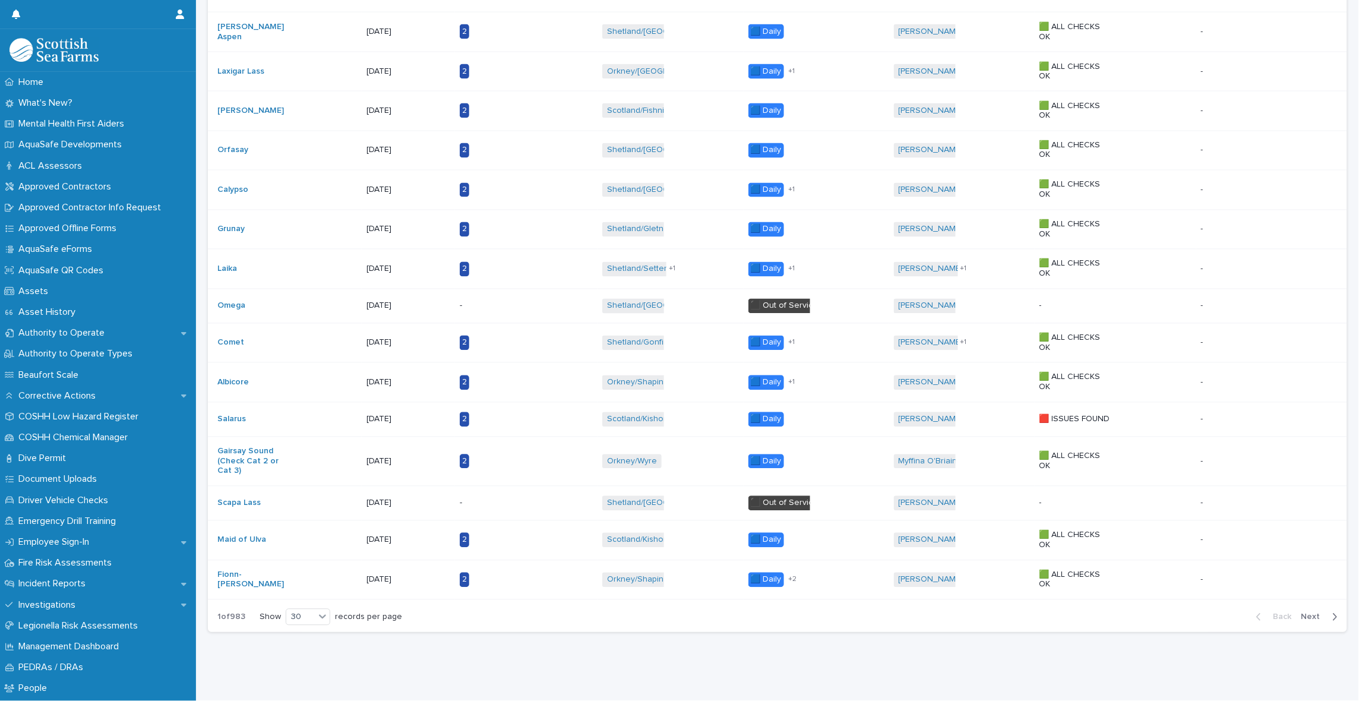 This screenshot has height=701, width=1359. What do you see at coordinates (56, 542) in the screenshot?
I see `p: Employee Sign-In` at bounding box center [56, 542].